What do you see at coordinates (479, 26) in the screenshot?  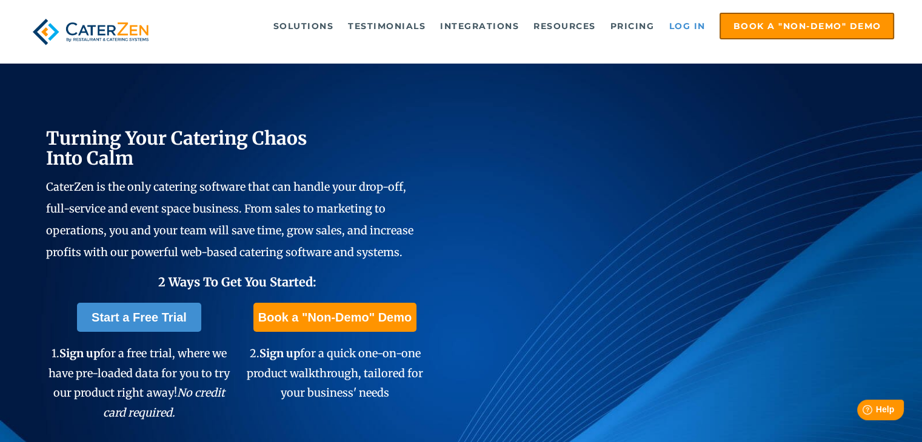 I see `a: Integrations` at bounding box center [479, 26].